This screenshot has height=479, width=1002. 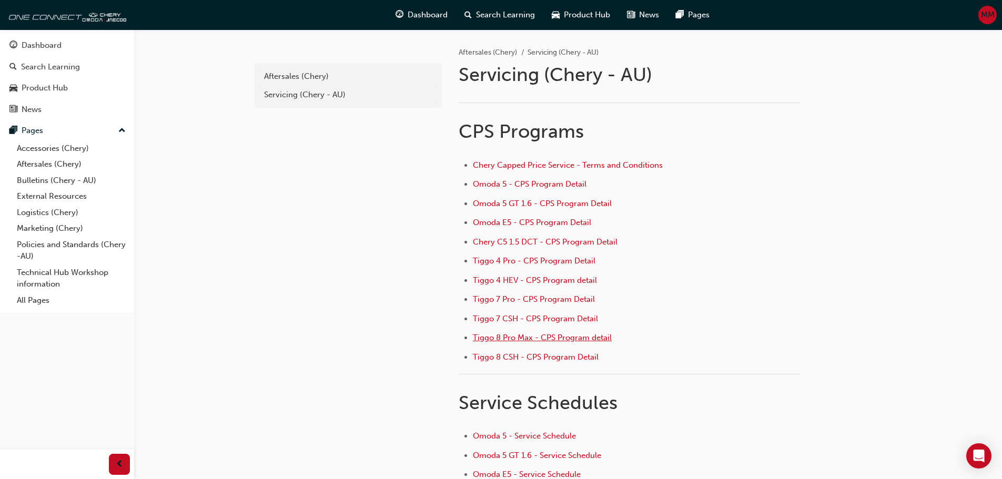 I want to click on a: Omoda 5 - CPS Program Detail, so click(x=530, y=184).